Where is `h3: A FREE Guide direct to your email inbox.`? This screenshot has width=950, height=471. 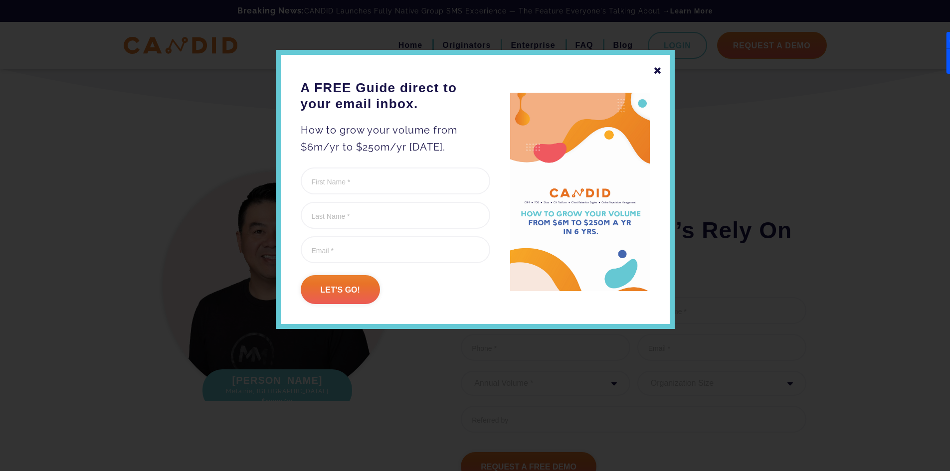
h3: A FREE Guide direct to your email inbox. is located at coordinates (395, 96).